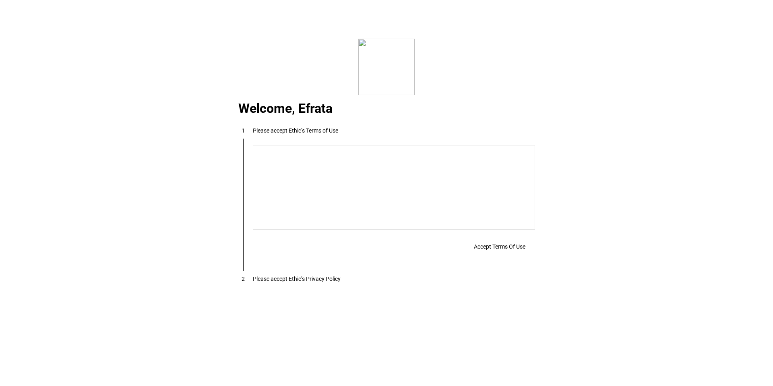  I want to click on div: Please accept Ethic’s Privacy Policy, so click(297, 279).